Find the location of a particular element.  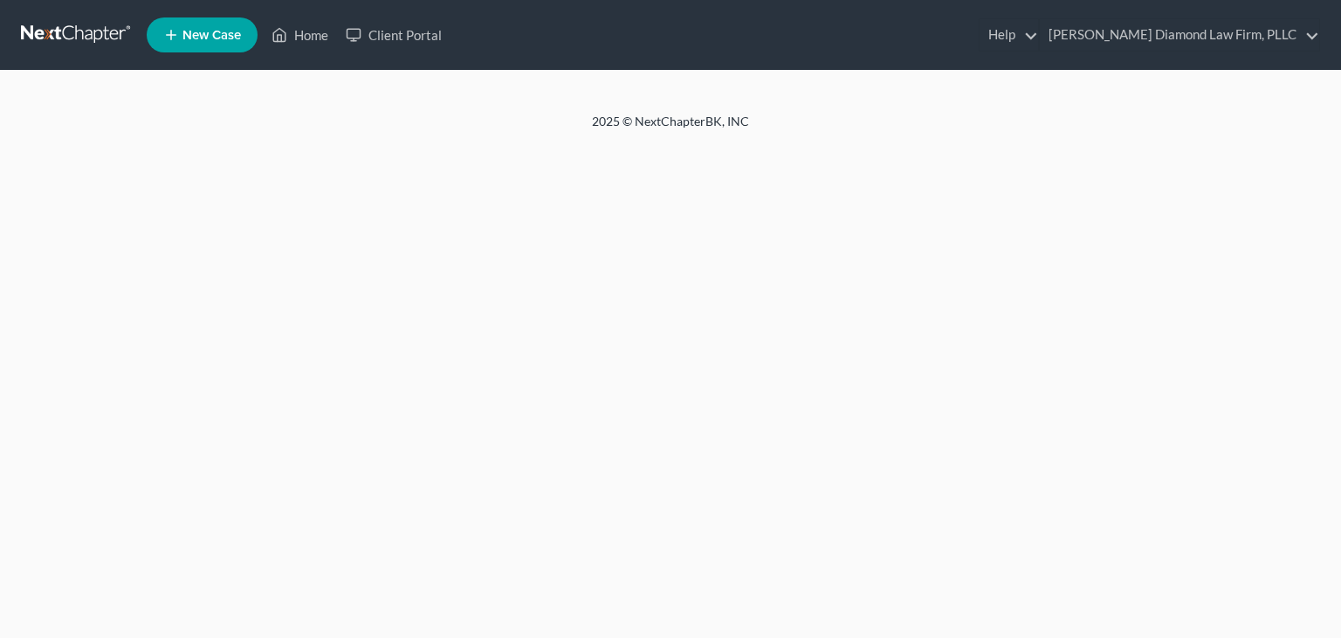

div: 2025 © NextChapterBK, INC is located at coordinates (671, 128).